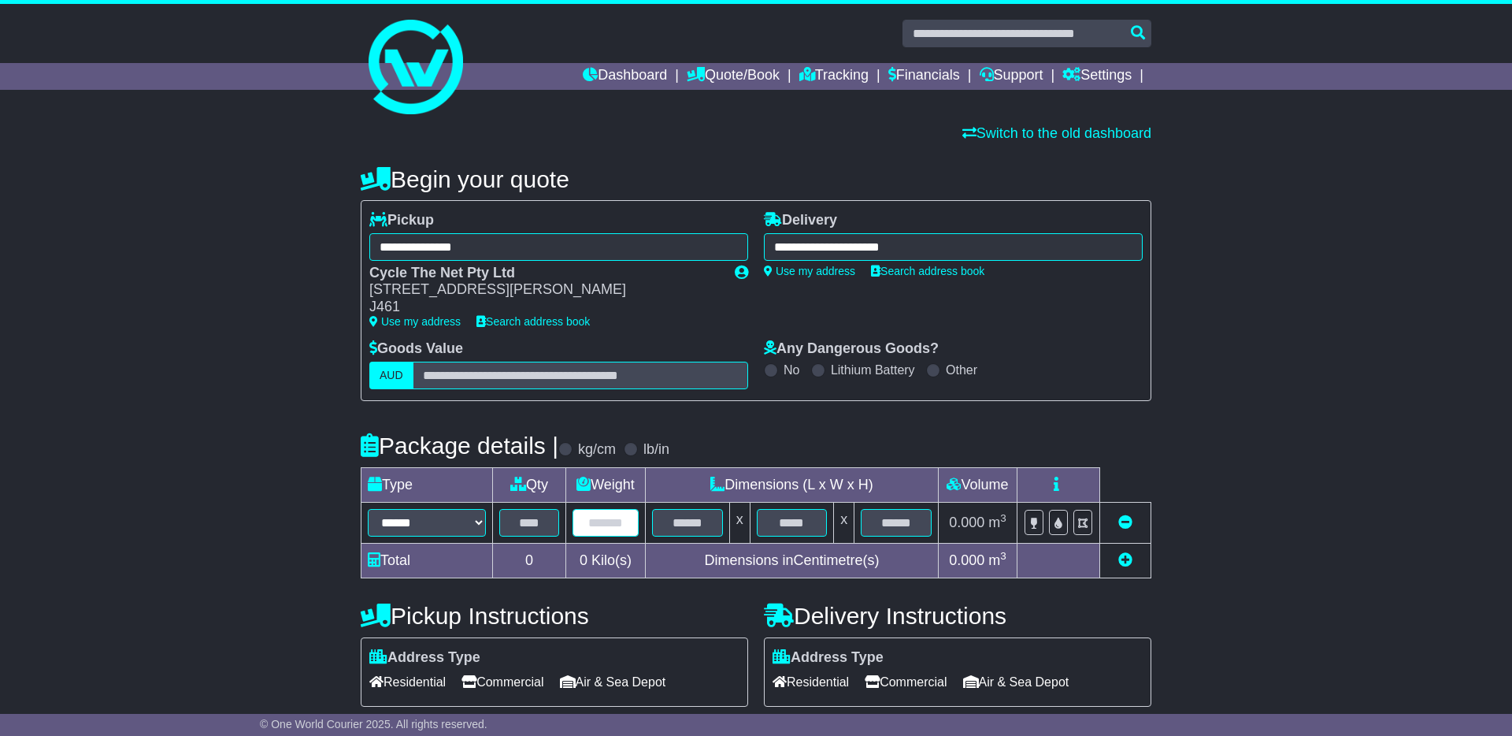 The width and height of the screenshot is (1512, 736). I want to click on td: Type, so click(427, 484).